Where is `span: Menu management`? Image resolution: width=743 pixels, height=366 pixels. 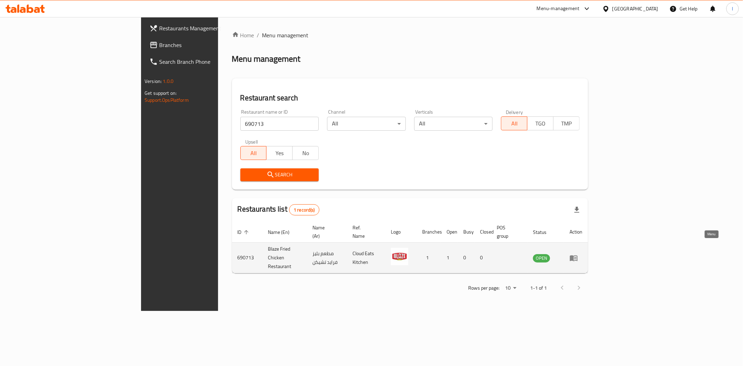 span: Menu management is located at coordinates (285, 35).